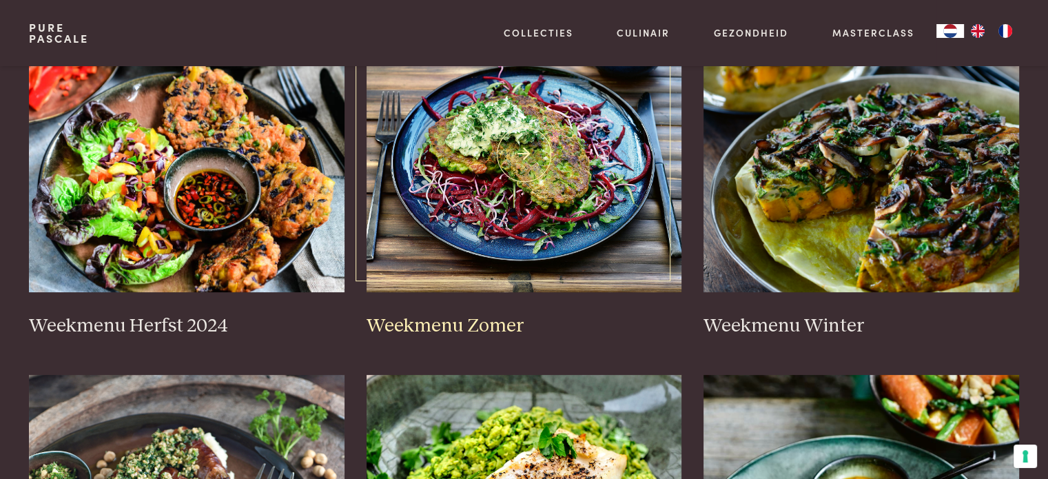 Image resolution: width=1048 pixels, height=479 pixels. I want to click on a: FR, so click(1005, 31).